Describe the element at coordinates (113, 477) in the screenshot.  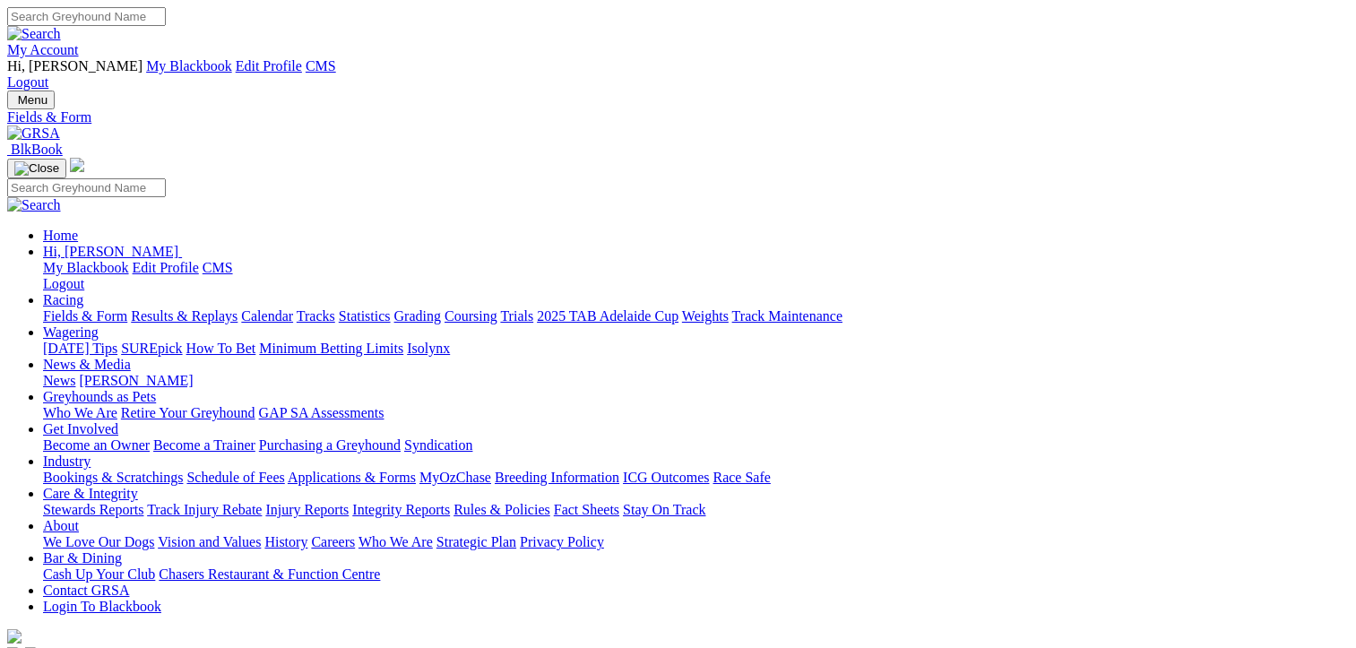
I see `a: Bookings & Scratchings` at that location.